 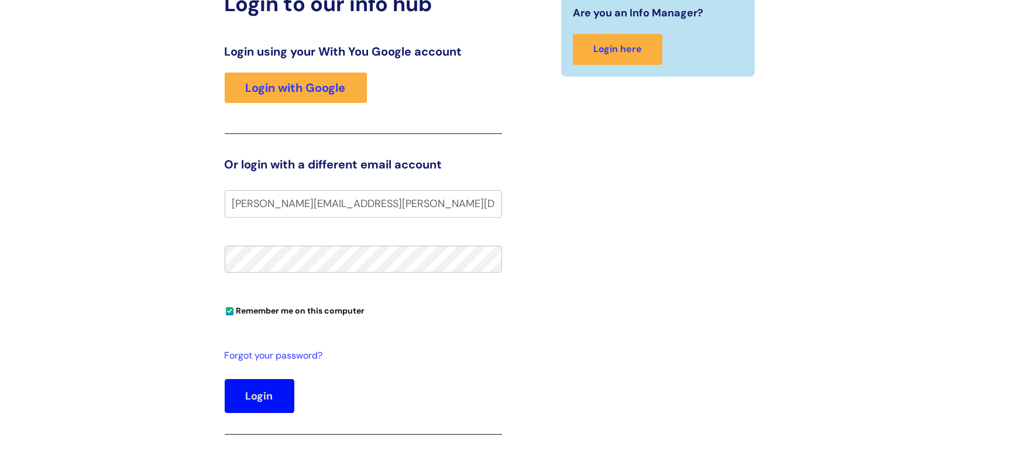 What do you see at coordinates (295, 88) in the screenshot?
I see `a: Login with Google` at bounding box center [295, 88].